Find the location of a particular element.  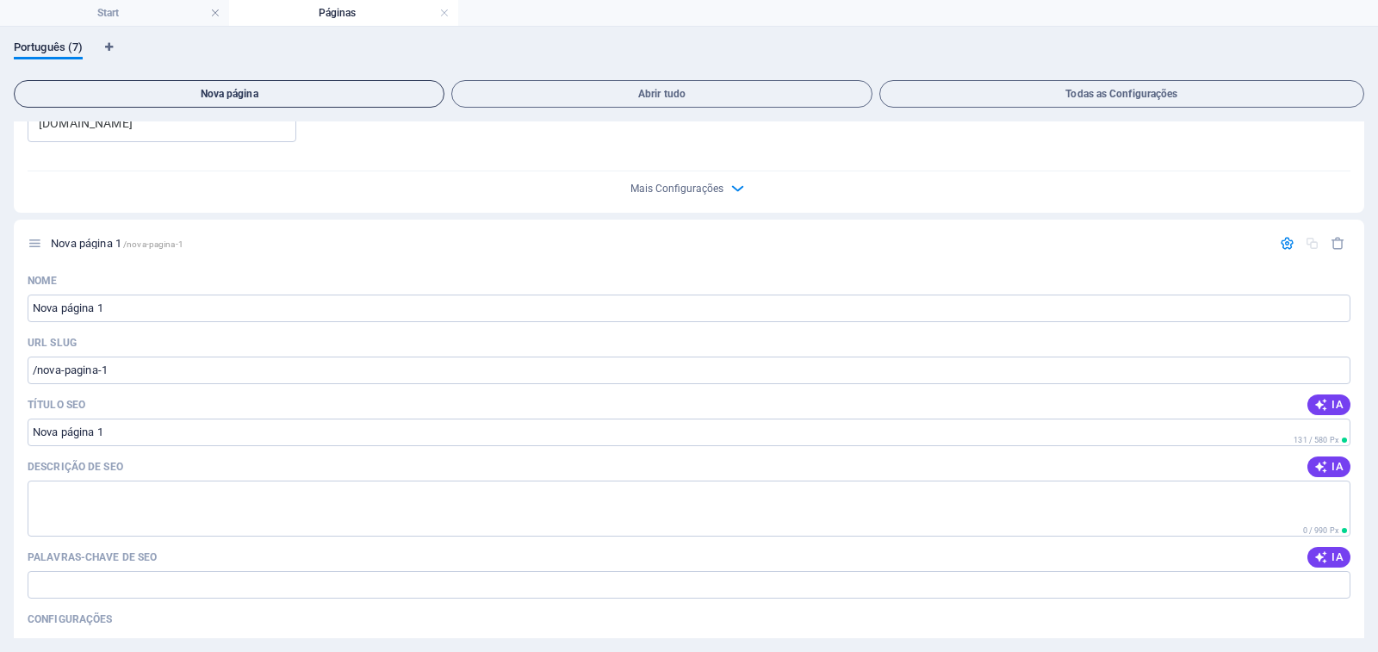

p: Palavras-chave de SEO is located at coordinates (92, 557).